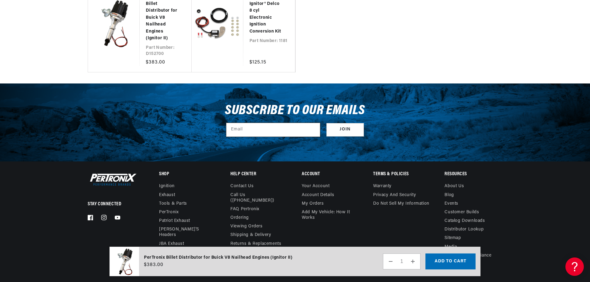 The height and width of the screenshot is (282, 590). I want to click on span: $383.00, so click(153, 265).